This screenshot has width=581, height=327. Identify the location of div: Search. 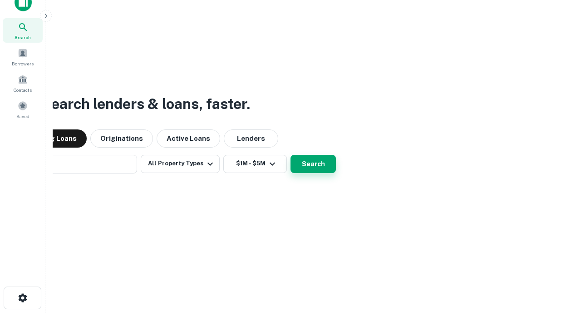
(23, 30).